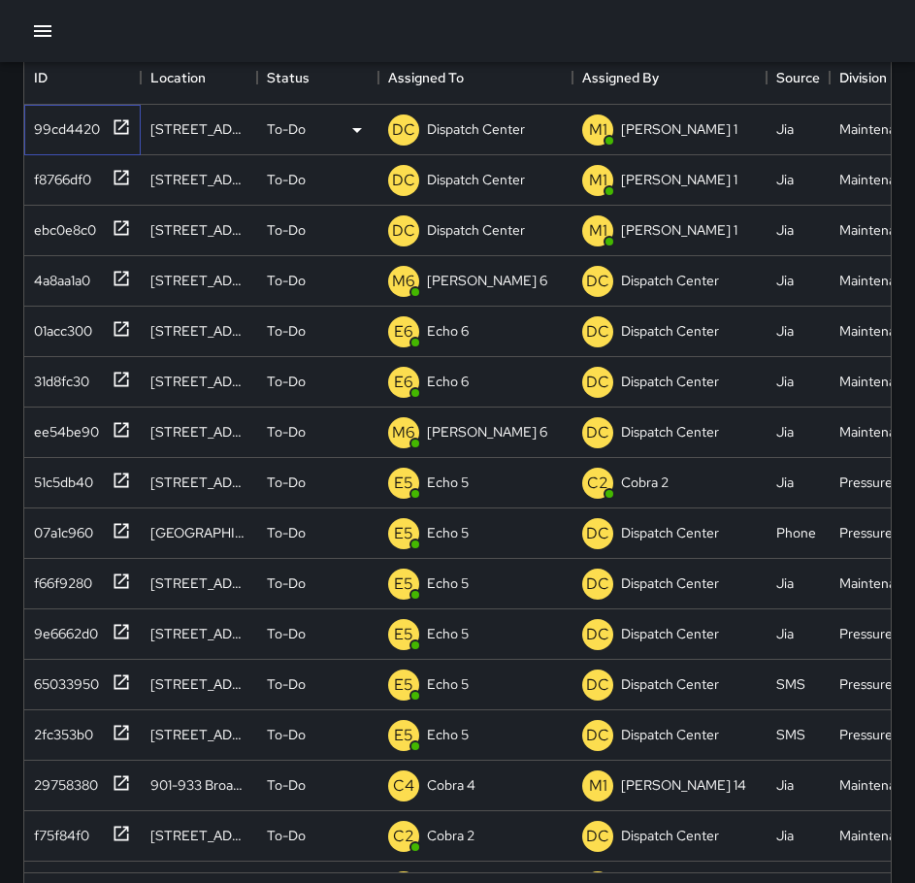 The image size is (915, 883). I want to click on div: 901 Broadway, so click(199, 684).